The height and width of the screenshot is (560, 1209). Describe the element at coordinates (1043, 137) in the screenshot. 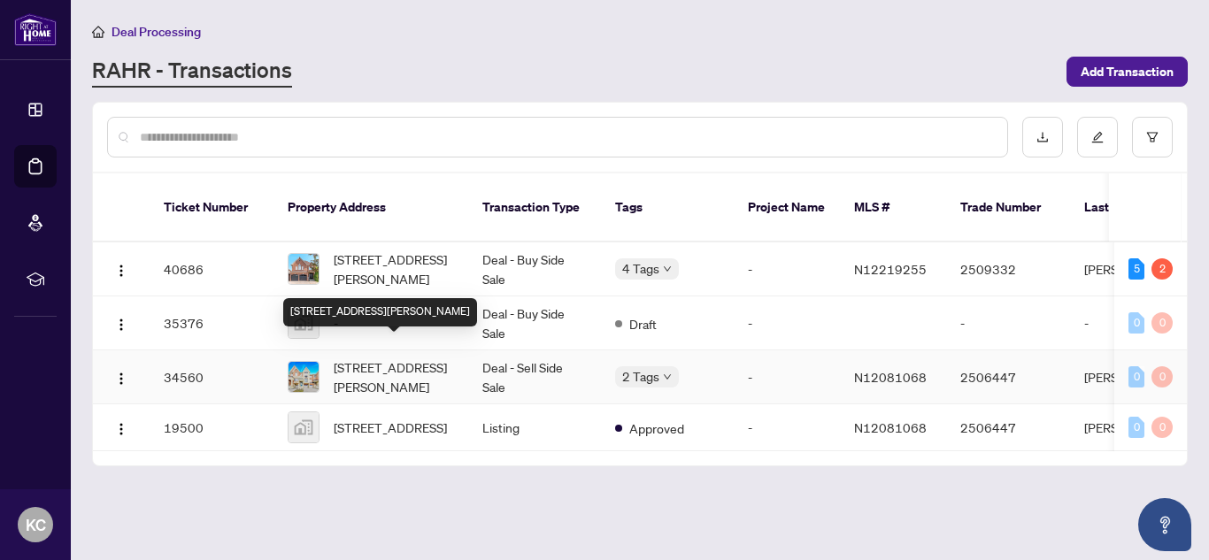

I see `span: download` at that location.